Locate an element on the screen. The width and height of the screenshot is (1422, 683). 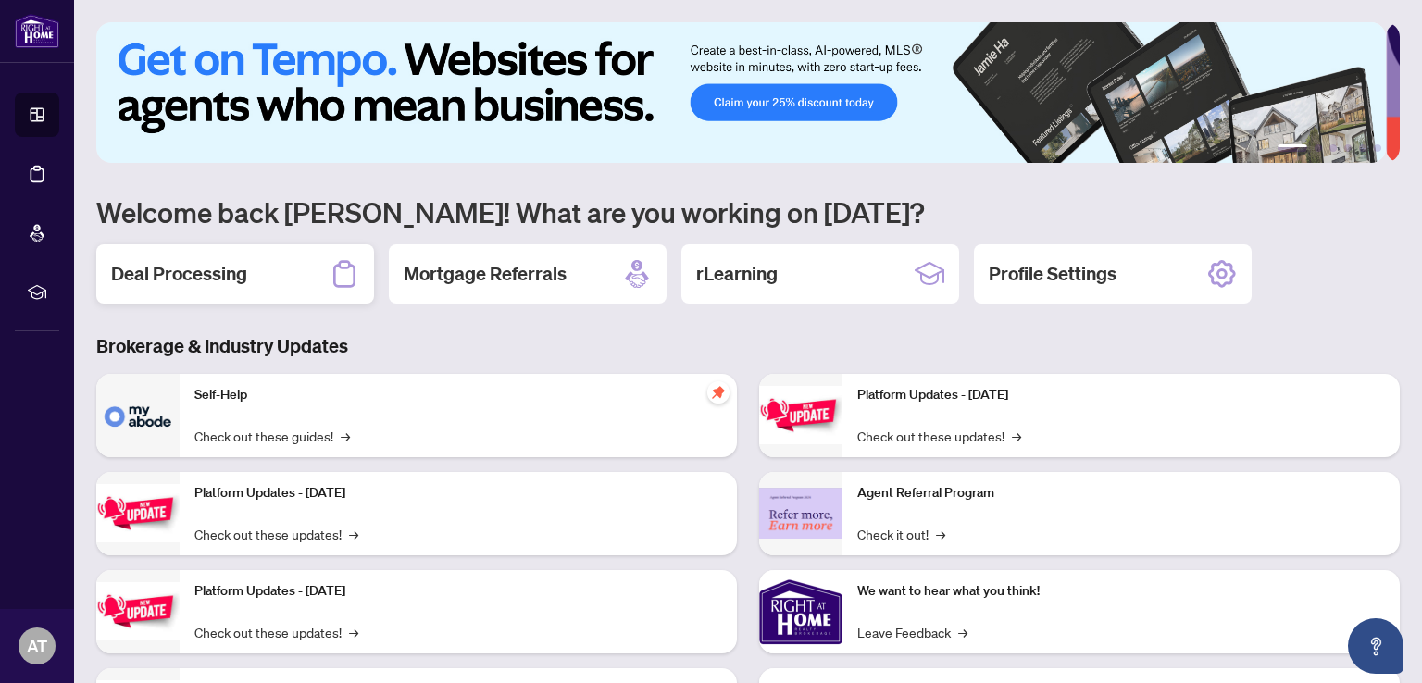
p: We want to hear what you think! is located at coordinates (1121, 592).